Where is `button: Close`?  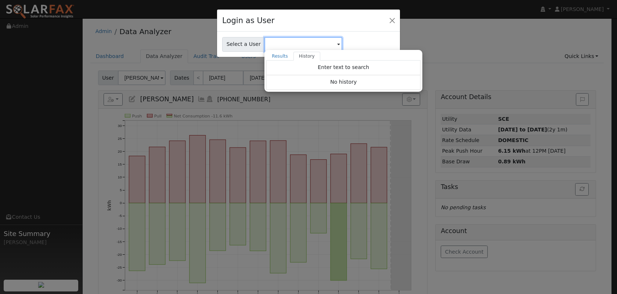
button: Close is located at coordinates (392, 20).